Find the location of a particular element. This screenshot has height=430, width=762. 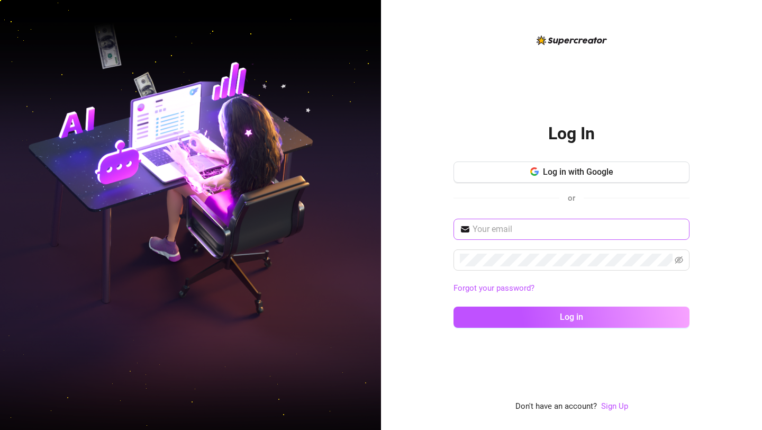

button: Log in with Google is located at coordinates (572, 172).